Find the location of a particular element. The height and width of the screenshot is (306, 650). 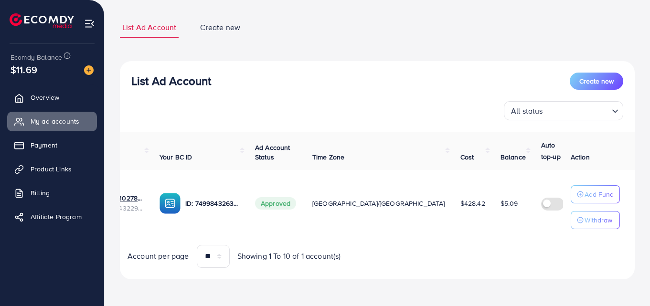

span: Time Zone is located at coordinates (328, 157).